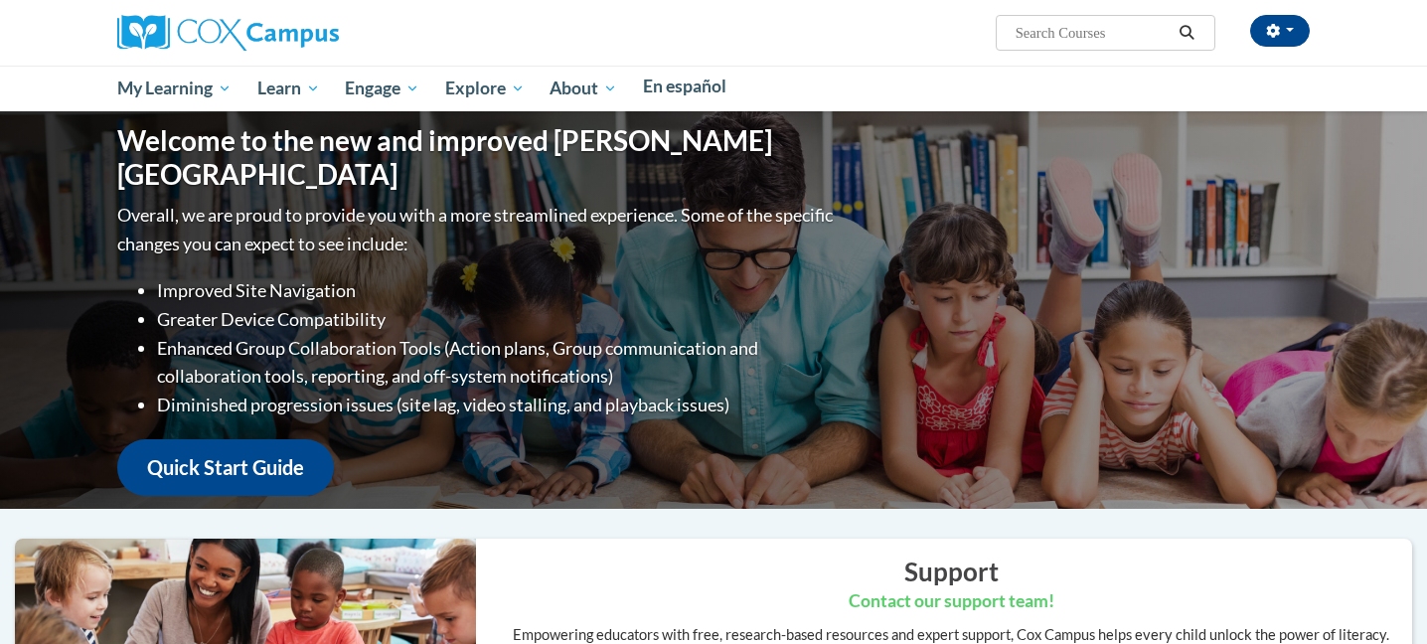 This screenshot has height=644, width=1427. I want to click on a: Learn, so click(288, 88).